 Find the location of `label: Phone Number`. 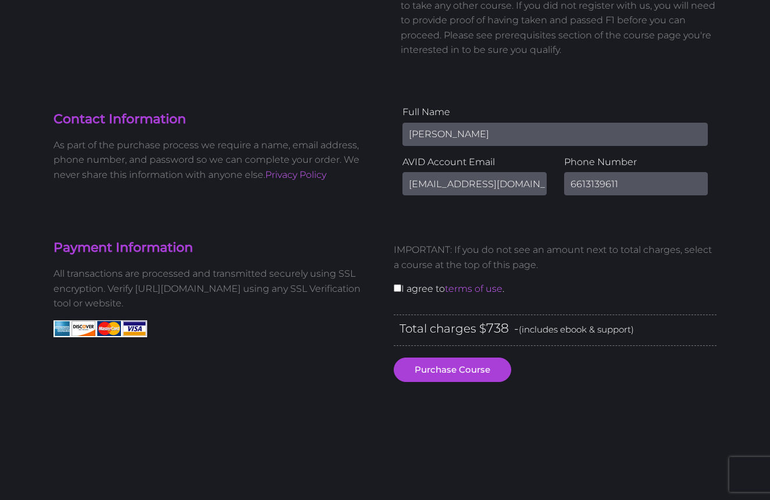

label: Phone Number is located at coordinates (637, 162).